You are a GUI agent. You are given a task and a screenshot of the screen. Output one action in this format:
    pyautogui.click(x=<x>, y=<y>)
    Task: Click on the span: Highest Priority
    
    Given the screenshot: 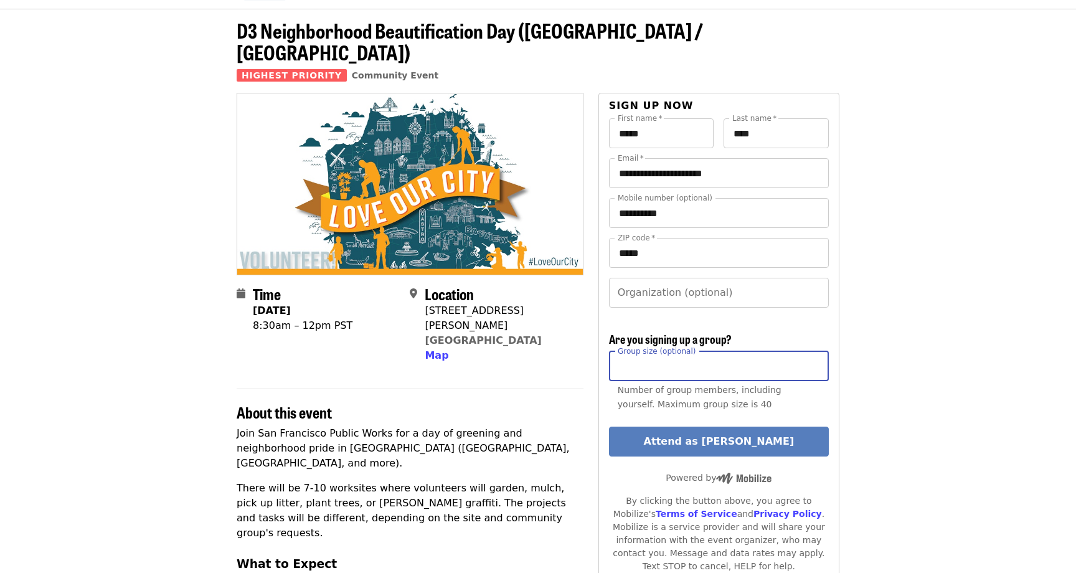 What is the action you would take?
    pyautogui.click(x=291, y=75)
    